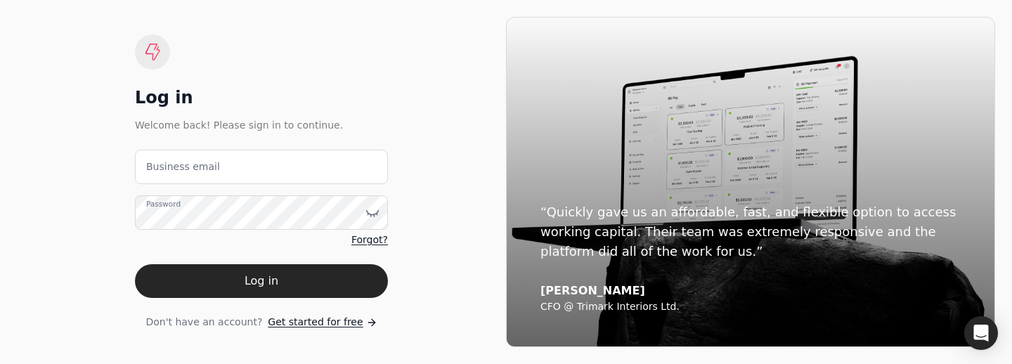 The image size is (1012, 364). What do you see at coordinates (750, 232) in the screenshot?
I see `div: “Quickly gave us an affordable, fast, and flexible option to access working capital. Their team w...` at bounding box center [750, 232].